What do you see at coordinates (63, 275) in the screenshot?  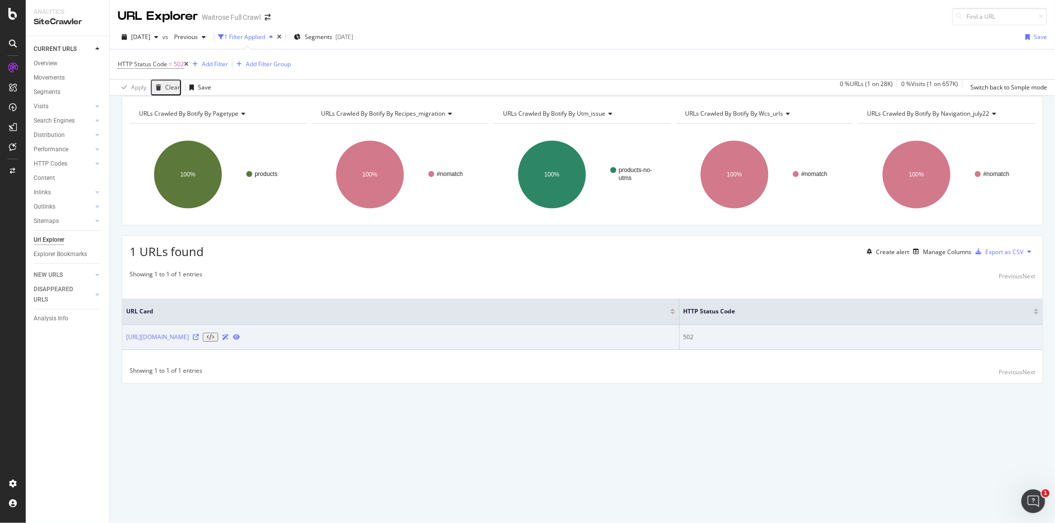 I see `a: NEW URLS` at bounding box center [63, 275].